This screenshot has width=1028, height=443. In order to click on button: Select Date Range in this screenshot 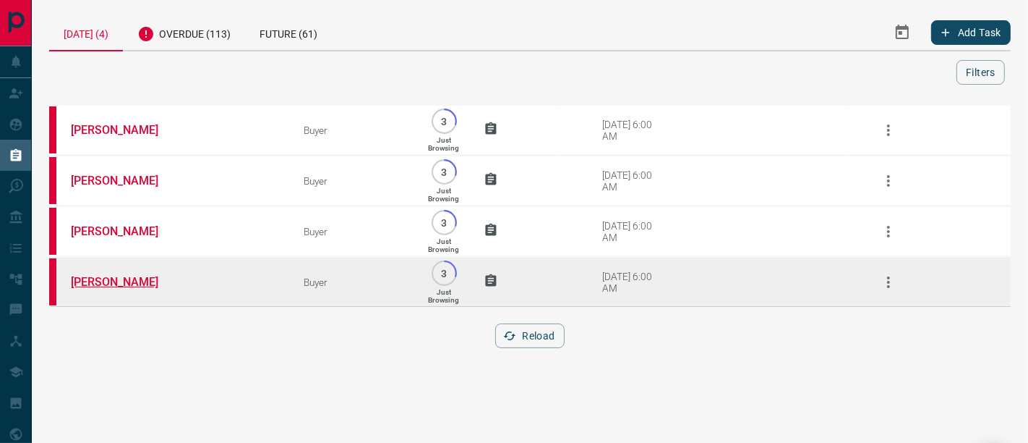, I will do `click(902, 33)`.